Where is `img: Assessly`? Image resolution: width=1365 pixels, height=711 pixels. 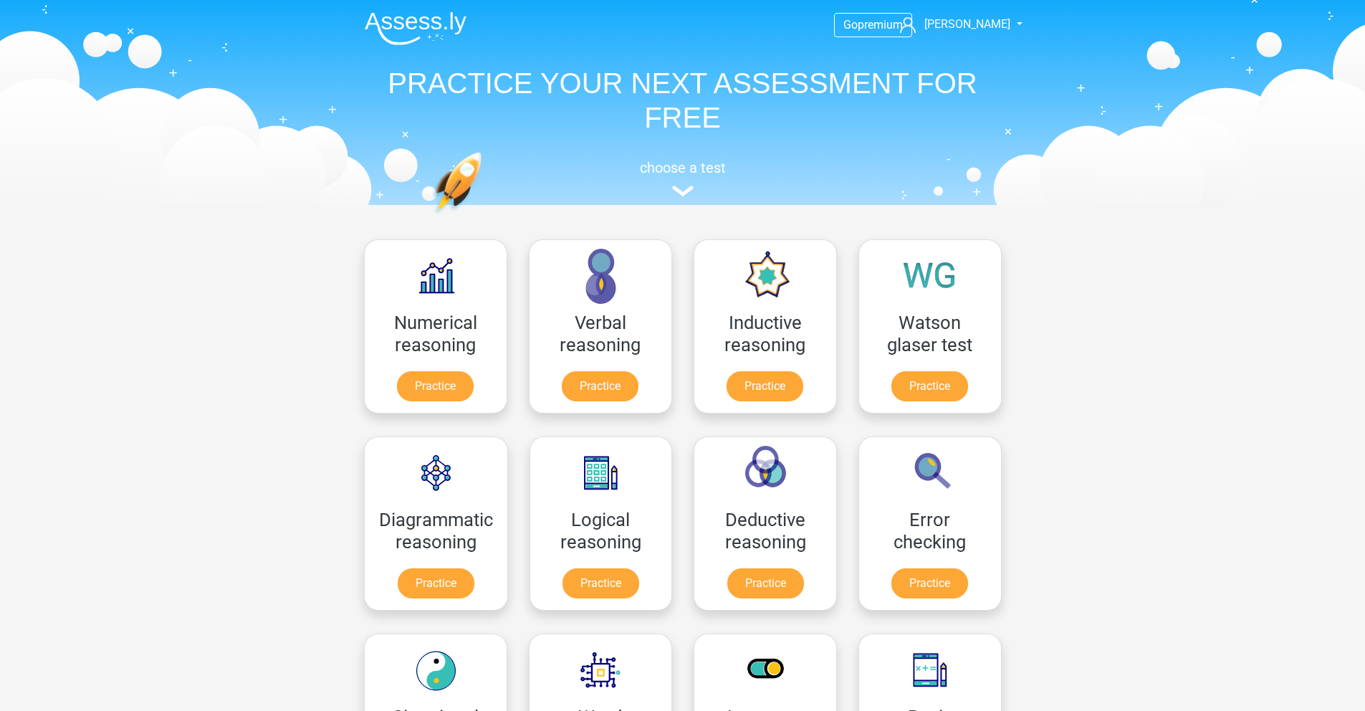 img: Assessly is located at coordinates (416, 28).